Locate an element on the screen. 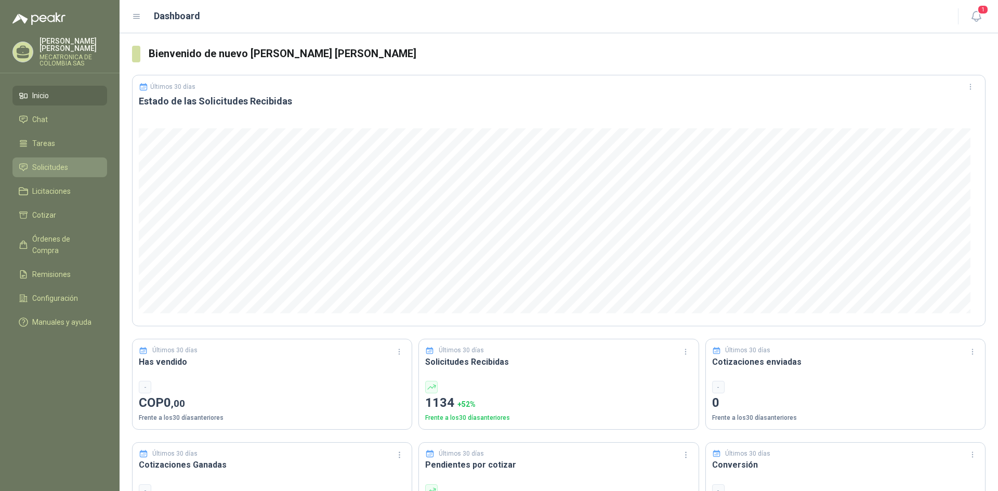  a: Licitaciones is located at coordinates (60, 191).